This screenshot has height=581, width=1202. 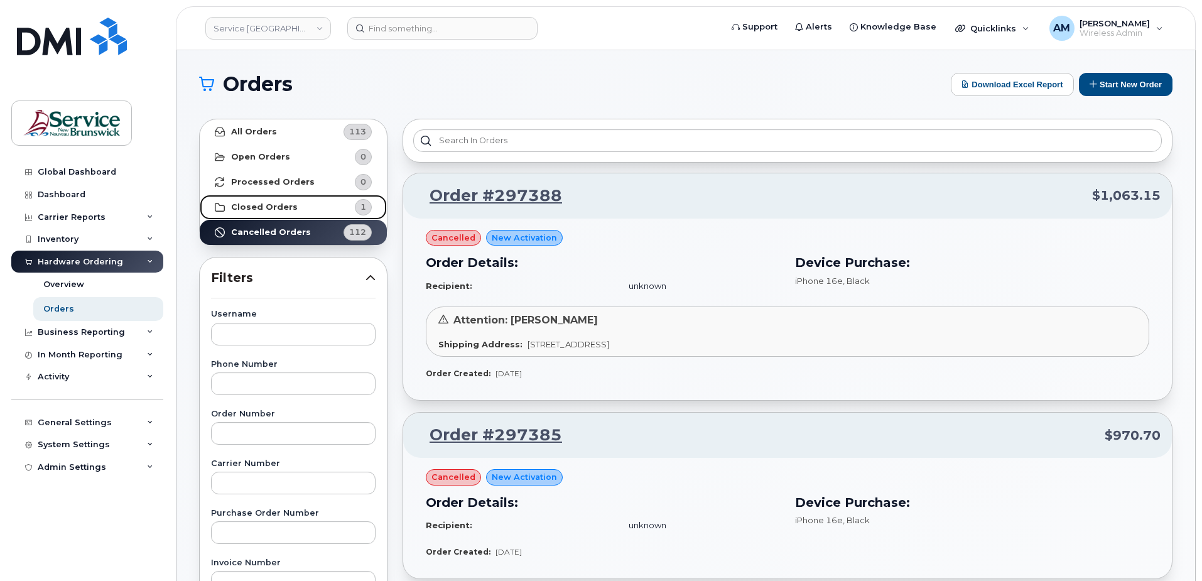 I want to click on span: $970.70, so click(x=1132, y=435).